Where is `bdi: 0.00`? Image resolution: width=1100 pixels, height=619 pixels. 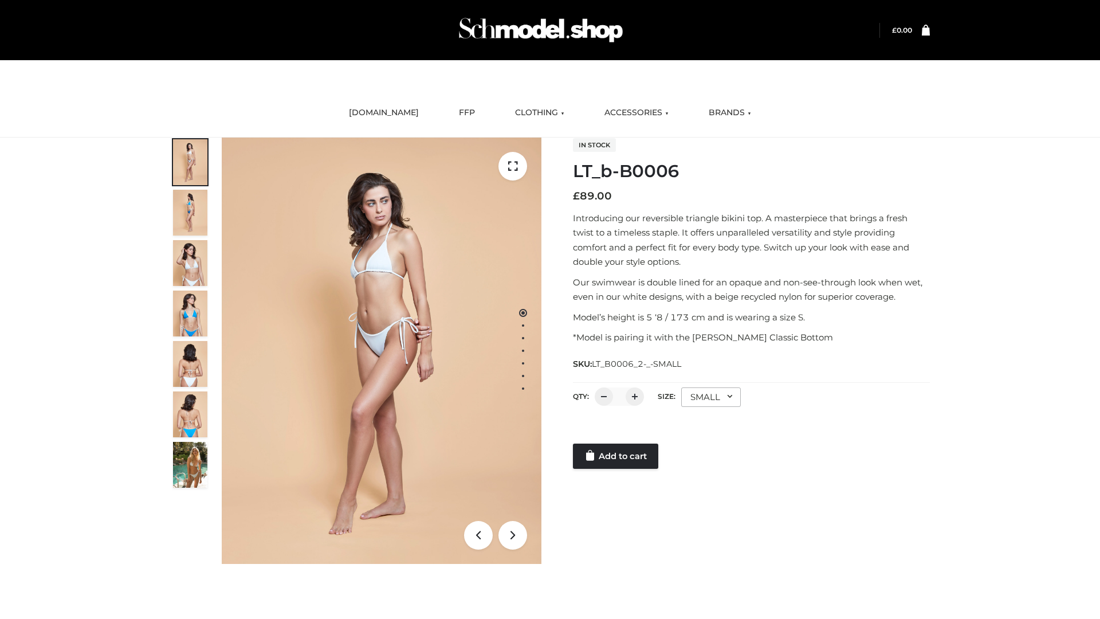 bdi: 0.00 is located at coordinates (902, 30).